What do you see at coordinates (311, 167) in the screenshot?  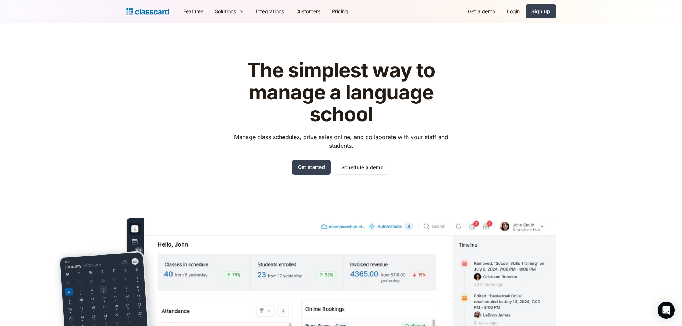 I see `a: Get started` at bounding box center [311, 167].